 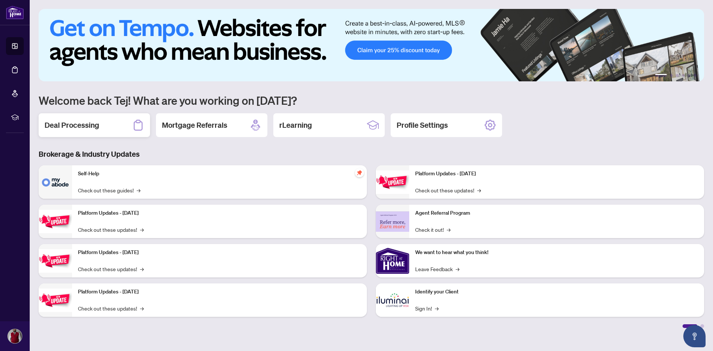 I want to click on img: logo, so click(x=15, y=12).